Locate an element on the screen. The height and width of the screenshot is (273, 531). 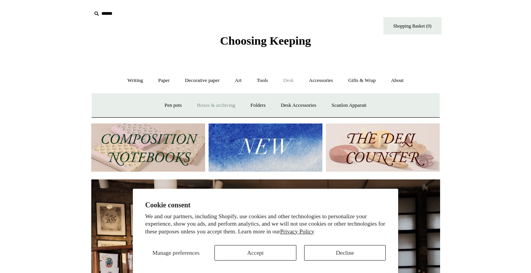
a: Accessories is located at coordinates (321, 80).